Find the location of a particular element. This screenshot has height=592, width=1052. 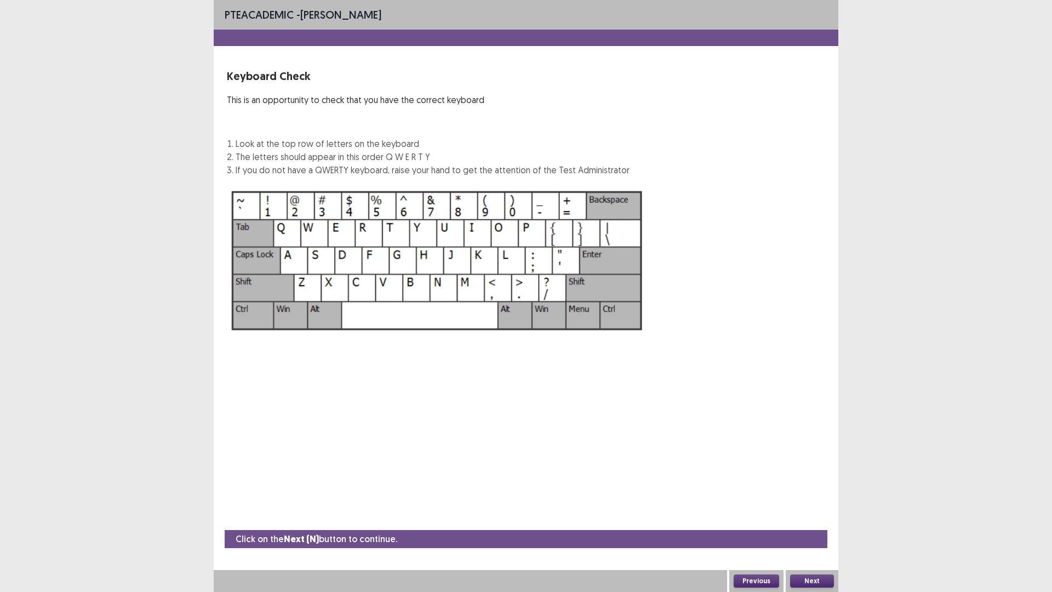

span: PTE academic is located at coordinates (259, 14).